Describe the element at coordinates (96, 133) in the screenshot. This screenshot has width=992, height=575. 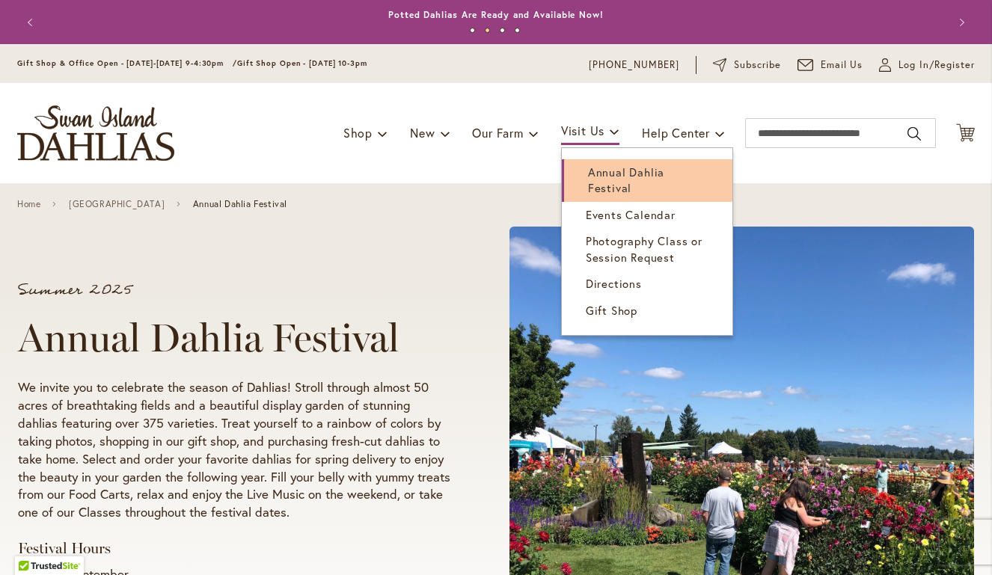
I see `a: store logo` at that location.